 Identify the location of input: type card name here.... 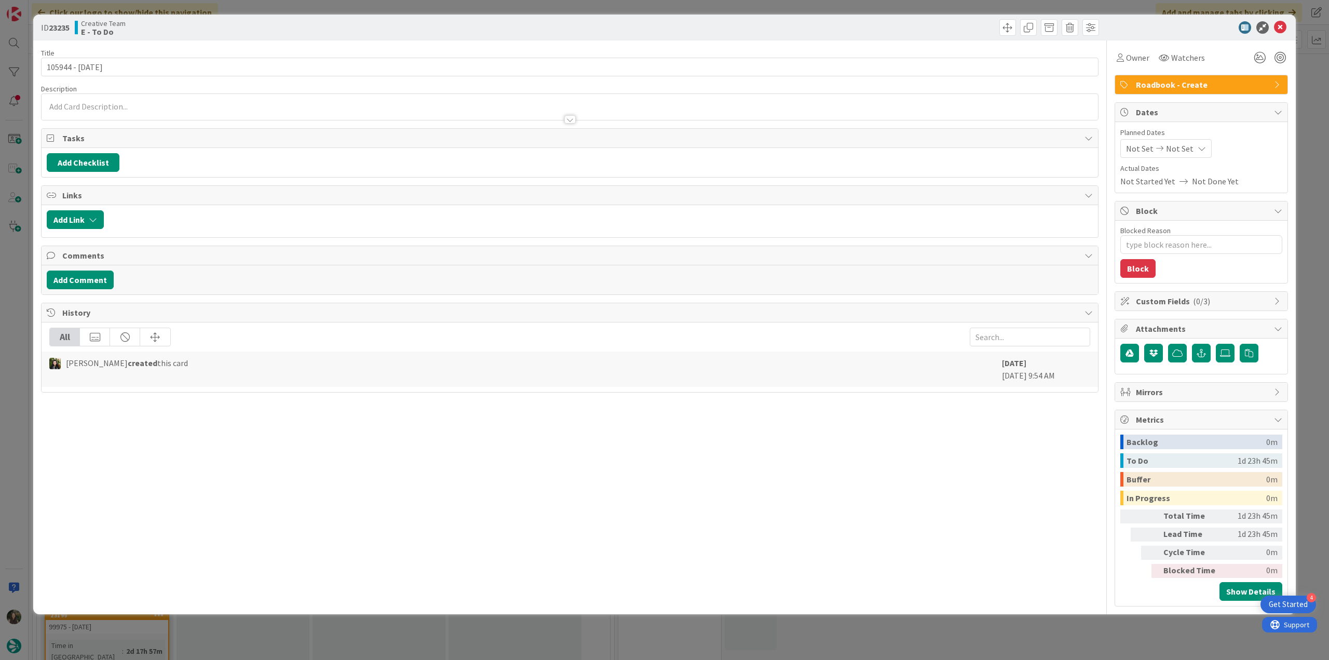
(569, 67).